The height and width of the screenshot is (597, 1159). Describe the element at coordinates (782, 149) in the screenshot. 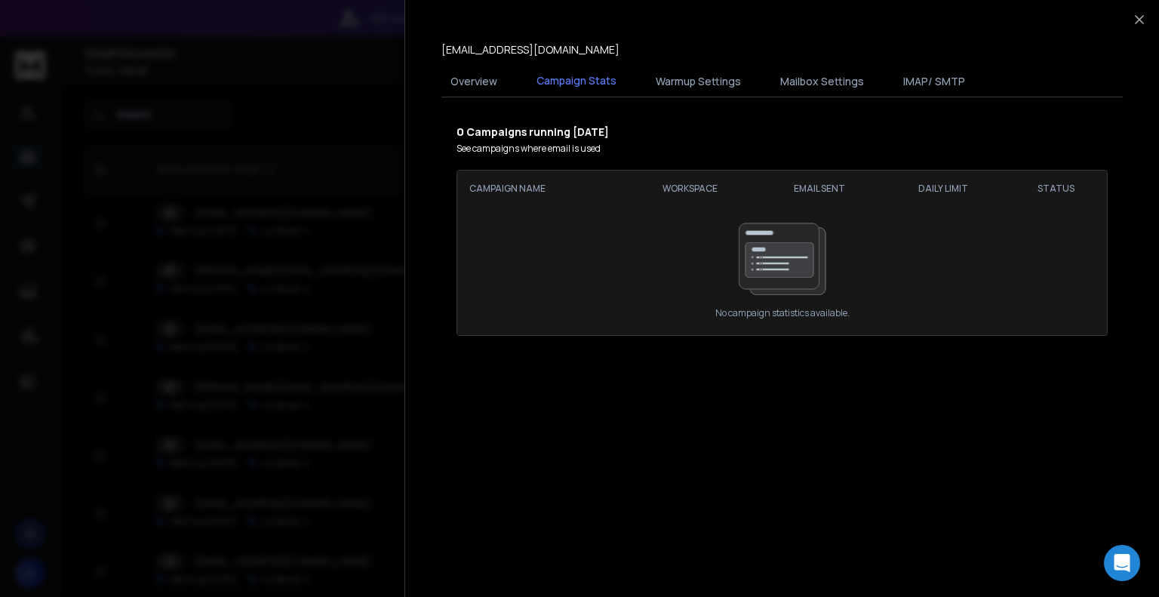

I see `p: See campaigns where email is used` at that location.